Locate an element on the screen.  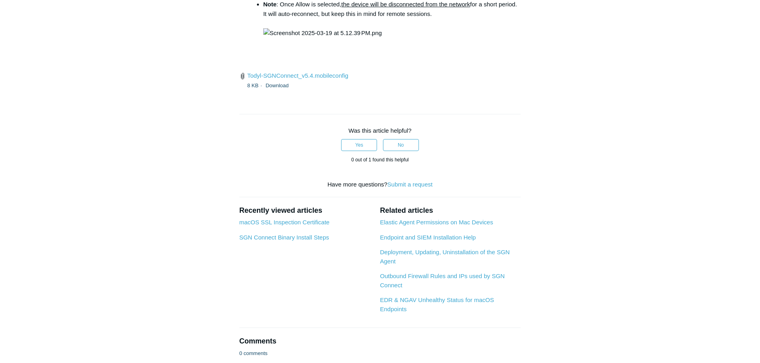
h2: Recently viewed articles is located at coordinates (306, 211).